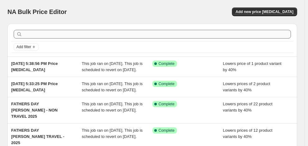 This screenshot has width=308, height=146. I want to click on span: Lowers prices of 22 product variants by 40%, so click(248, 107).